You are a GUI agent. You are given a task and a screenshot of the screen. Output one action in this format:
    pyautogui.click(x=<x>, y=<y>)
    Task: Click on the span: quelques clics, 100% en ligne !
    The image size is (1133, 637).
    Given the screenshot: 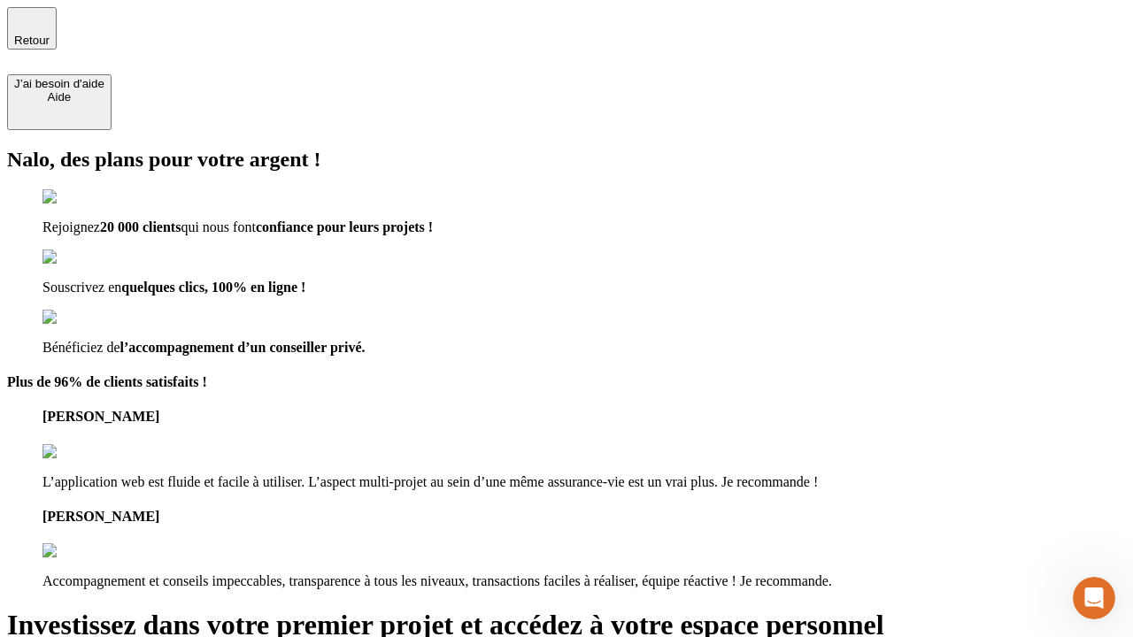 What is the action you would take?
    pyautogui.click(x=213, y=287)
    